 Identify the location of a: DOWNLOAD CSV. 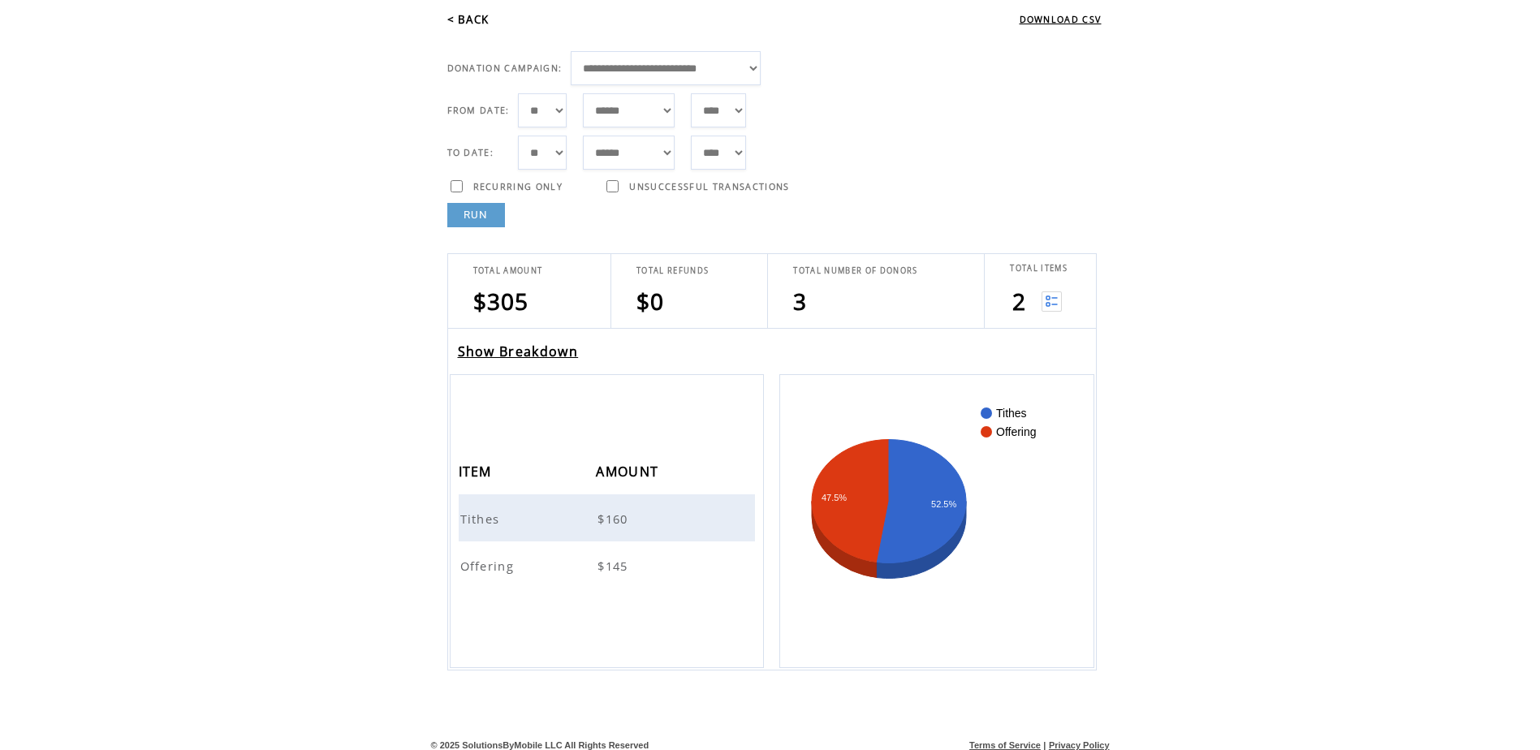
(1061, 19).